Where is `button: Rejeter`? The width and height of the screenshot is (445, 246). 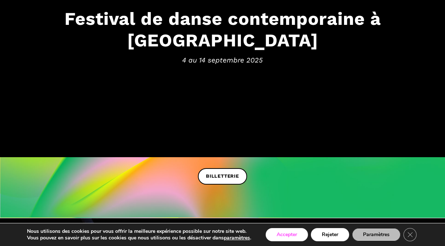 button: Rejeter is located at coordinates (330, 234).